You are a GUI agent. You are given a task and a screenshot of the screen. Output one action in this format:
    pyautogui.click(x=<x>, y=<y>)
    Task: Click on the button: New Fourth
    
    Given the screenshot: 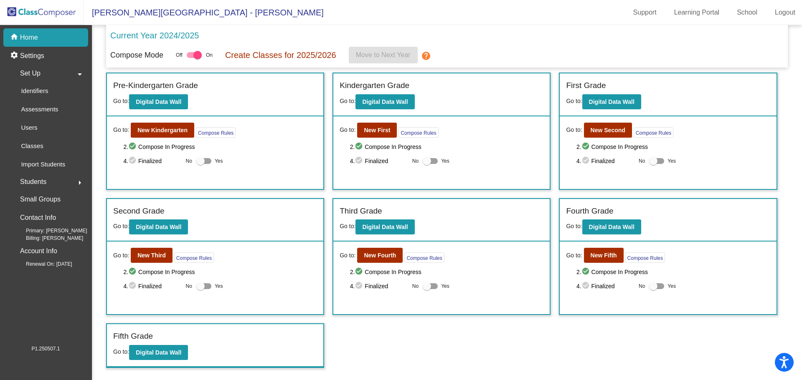 What is the action you would take?
    pyautogui.click(x=379, y=255)
    